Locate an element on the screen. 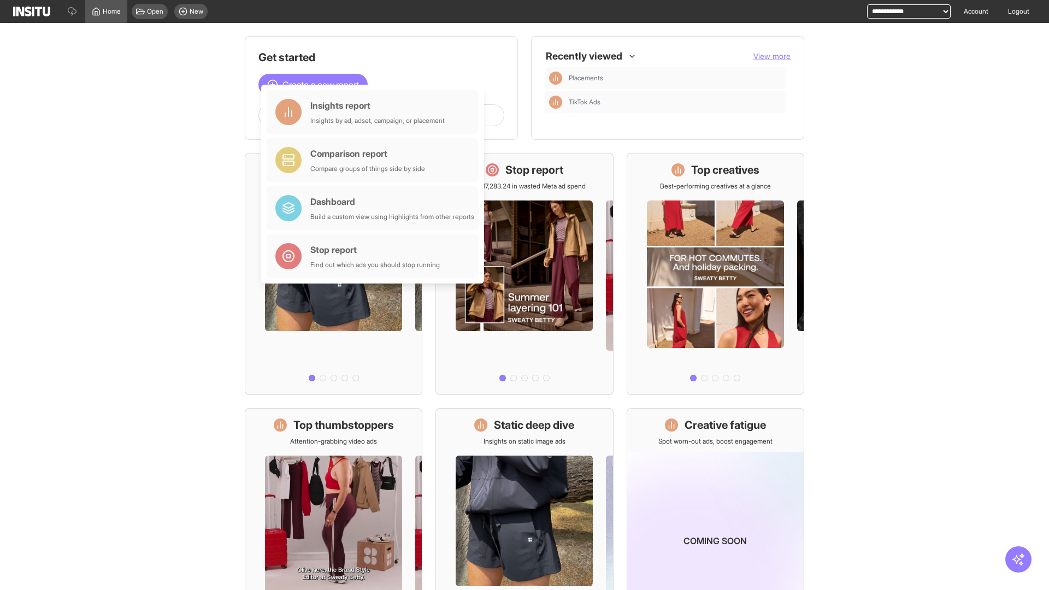 The height and width of the screenshot is (590, 1049). h1: Top creatives is located at coordinates (725, 170).